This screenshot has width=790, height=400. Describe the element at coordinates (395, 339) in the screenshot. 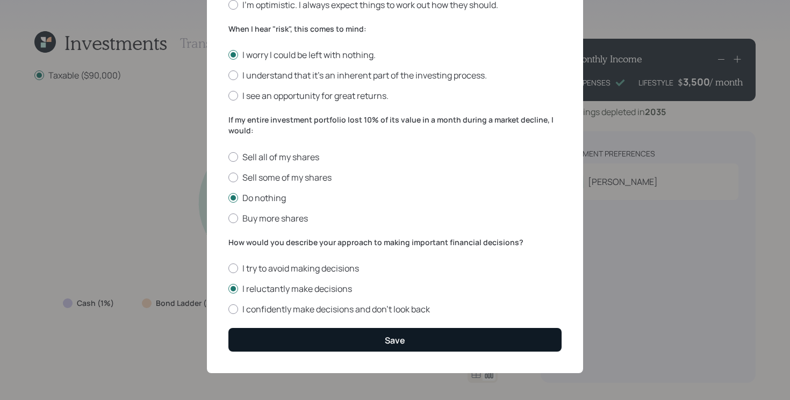

I see `button: Save` at that location.